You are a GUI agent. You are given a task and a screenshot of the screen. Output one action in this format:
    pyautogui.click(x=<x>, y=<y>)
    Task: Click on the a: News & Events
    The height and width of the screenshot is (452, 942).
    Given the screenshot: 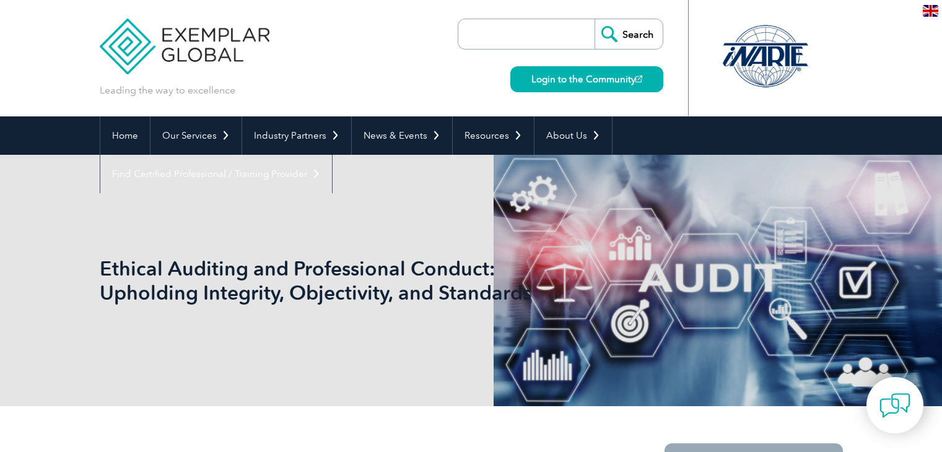 What is the action you would take?
    pyautogui.click(x=402, y=136)
    